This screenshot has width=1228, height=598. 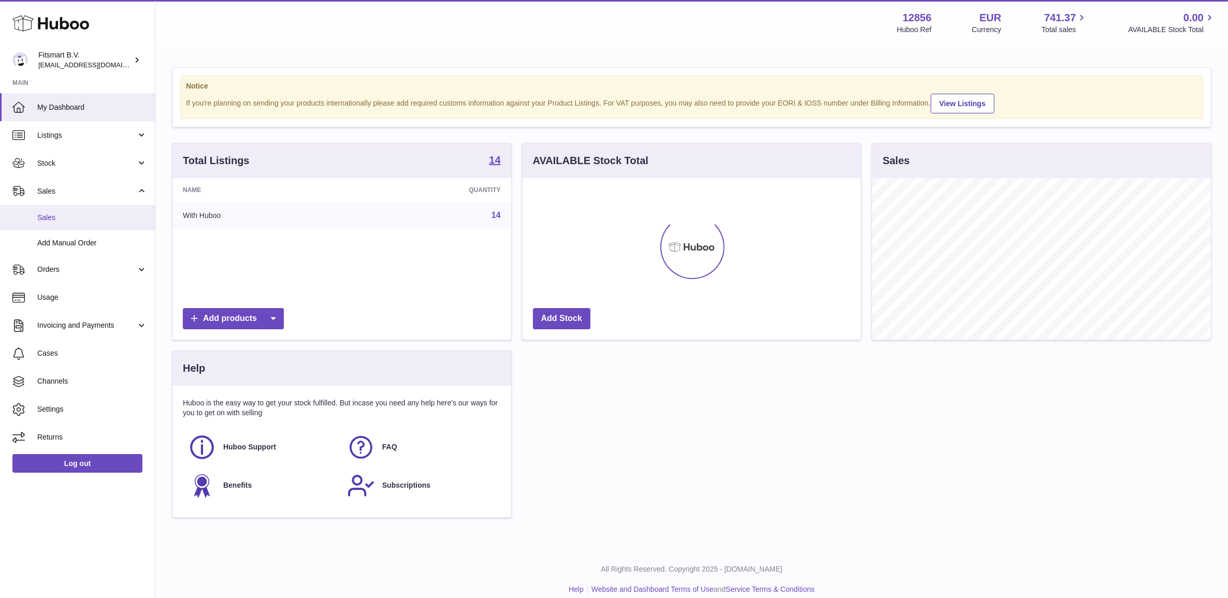 What do you see at coordinates (86, 269) in the screenshot?
I see `span: Orders` at bounding box center [86, 269].